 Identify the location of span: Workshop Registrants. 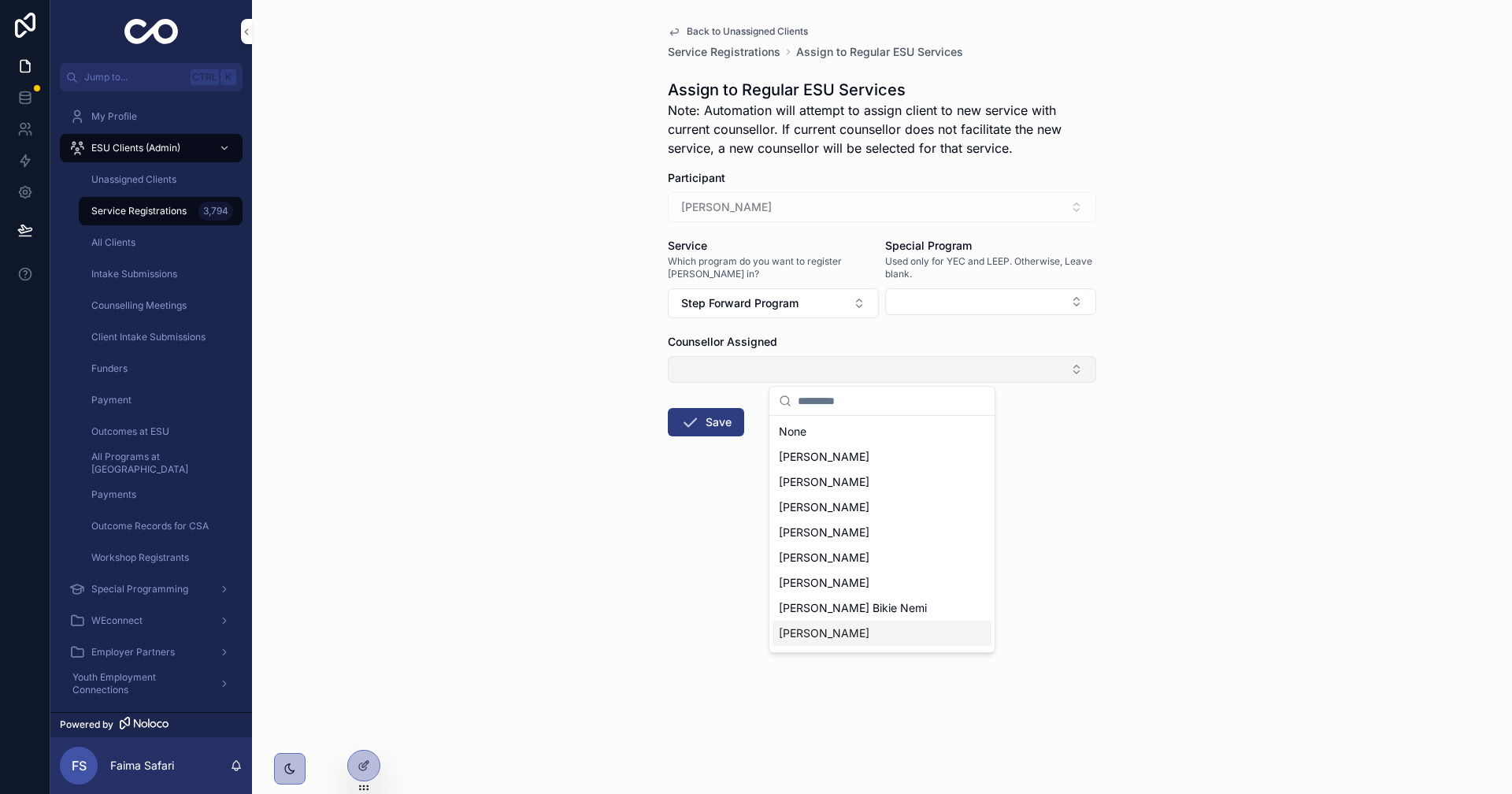
(140, 558).